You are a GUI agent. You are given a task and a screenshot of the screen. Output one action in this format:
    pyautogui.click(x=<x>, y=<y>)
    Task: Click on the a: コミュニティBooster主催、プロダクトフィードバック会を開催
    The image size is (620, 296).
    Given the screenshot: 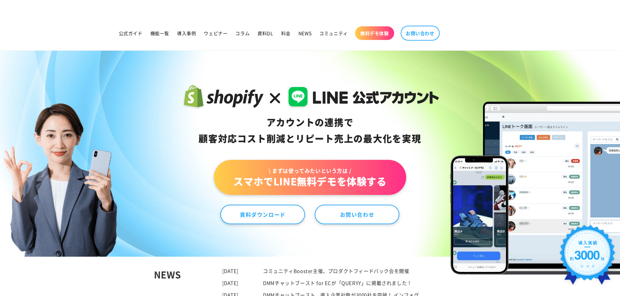 What is the action you would take?
    pyautogui.click(x=336, y=271)
    